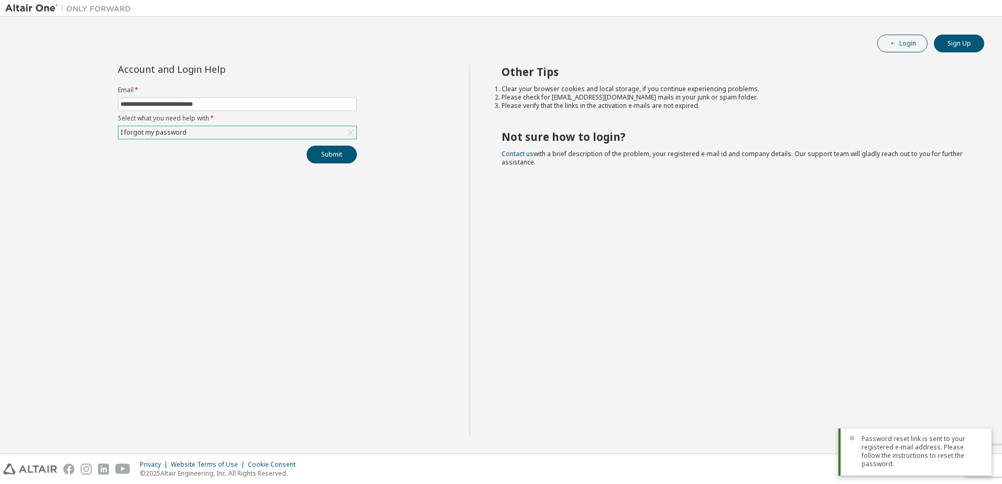 The height and width of the screenshot is (484, 1002). Describe the element at coordinates (922, 452) in the screenshot. I see `span: Password reset link is sent to your registered e-mail address. Please follow the instructions to ...` at that location.